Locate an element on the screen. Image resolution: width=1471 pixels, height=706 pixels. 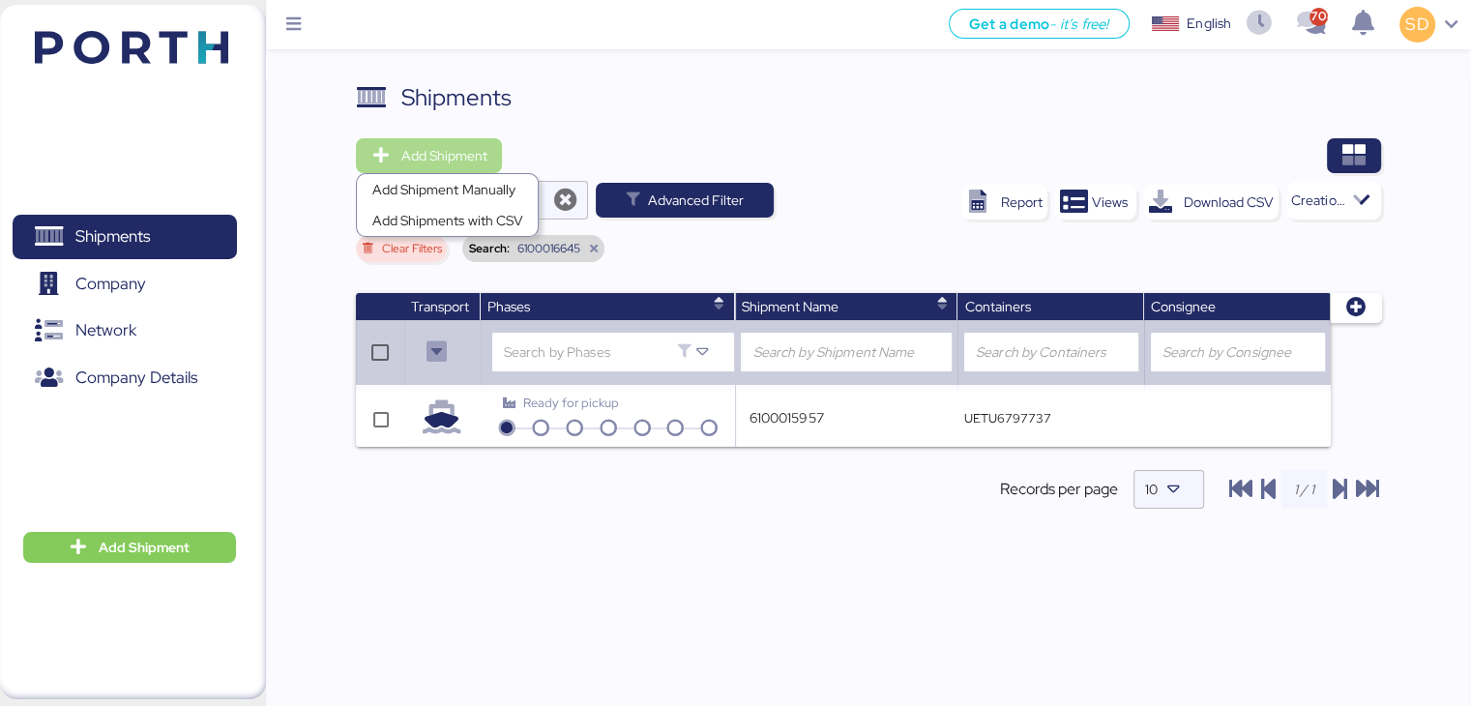
span: Transport is located at coordinates (440, 307).